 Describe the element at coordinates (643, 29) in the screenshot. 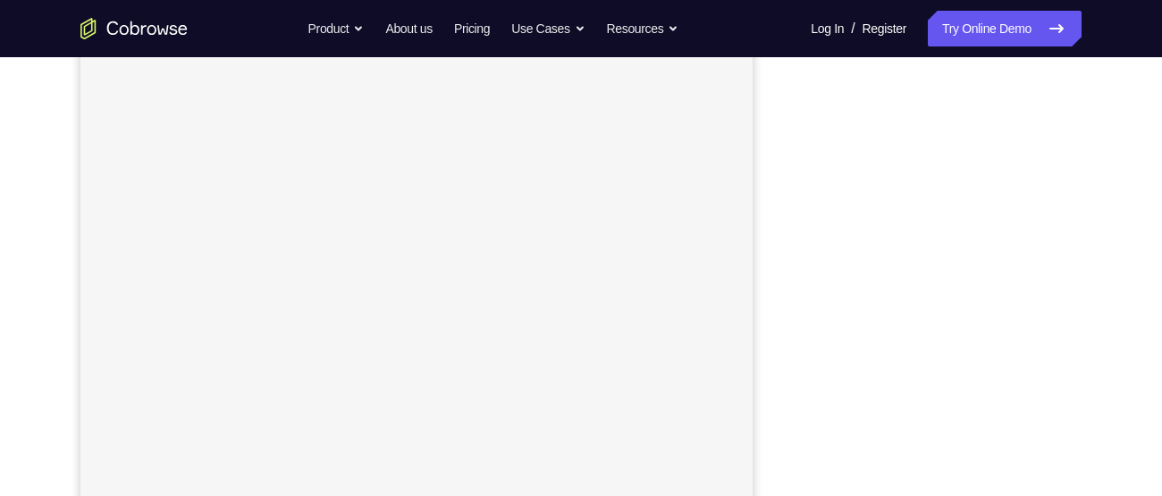

I see `button: Resources` at that location.